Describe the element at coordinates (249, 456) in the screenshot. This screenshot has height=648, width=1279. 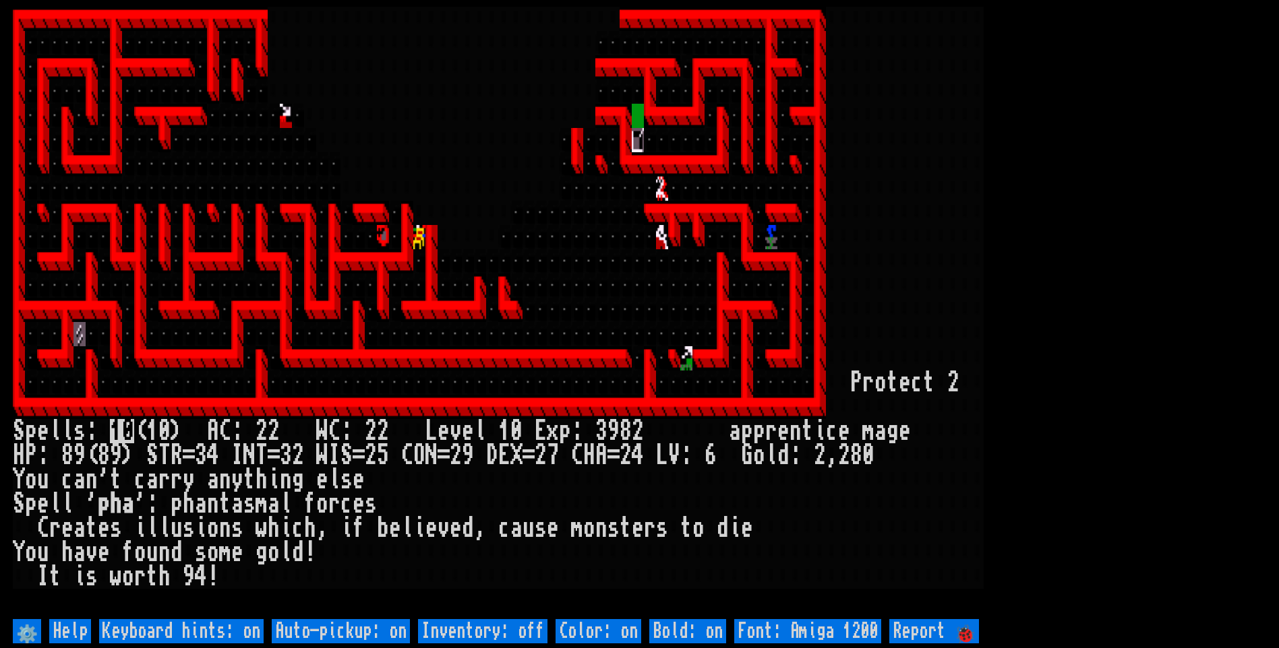
I see `div: N` at that location.